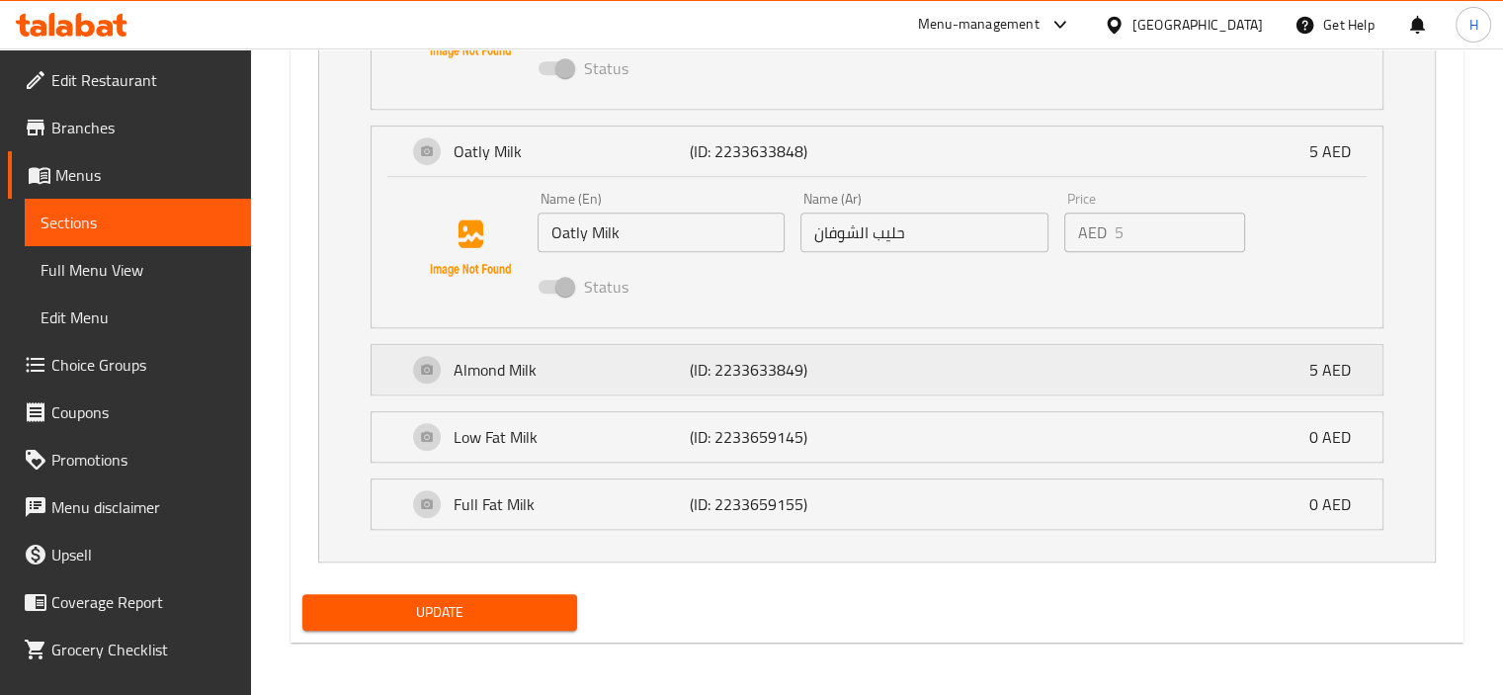  Describe the element at coordinates (137, 317) in the screenshot. I see `span: Edit Menu` at that location.